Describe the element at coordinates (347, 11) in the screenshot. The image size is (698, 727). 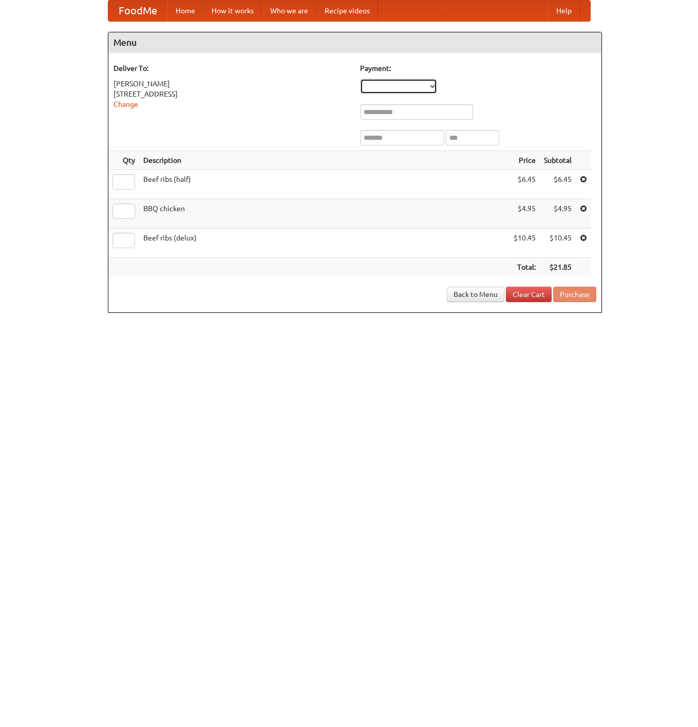
I see `a: Recipe videos` at that location.